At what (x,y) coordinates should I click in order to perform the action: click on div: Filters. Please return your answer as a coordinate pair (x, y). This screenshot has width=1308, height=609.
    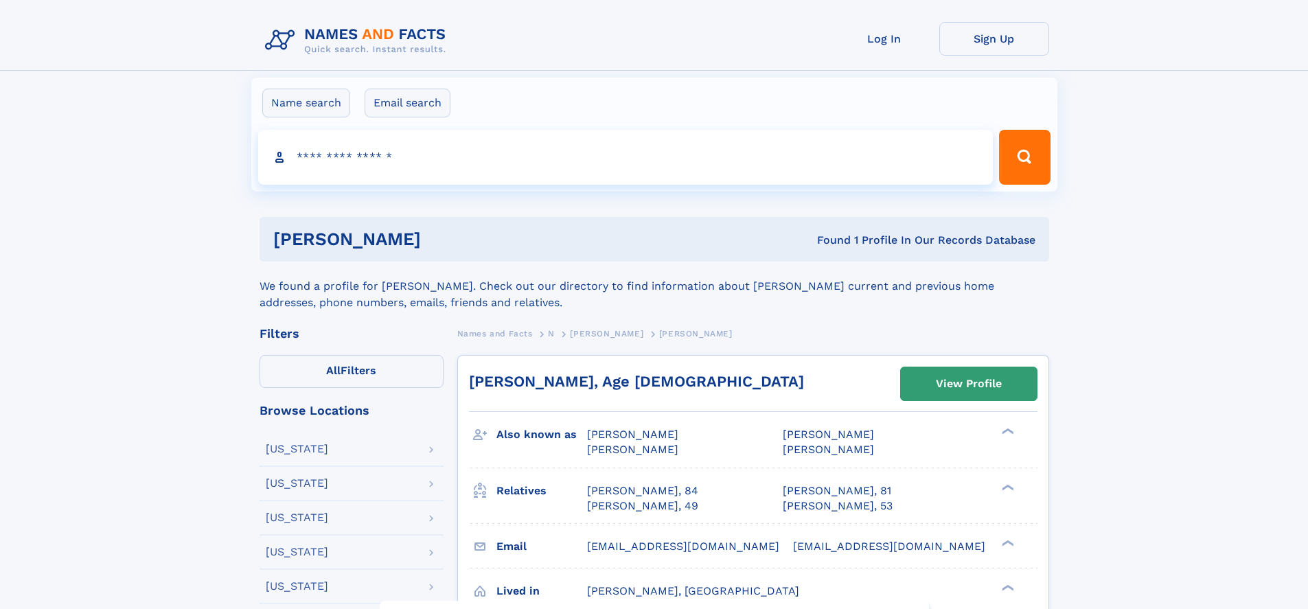
    Looking at the image, I should click on (351, 334).